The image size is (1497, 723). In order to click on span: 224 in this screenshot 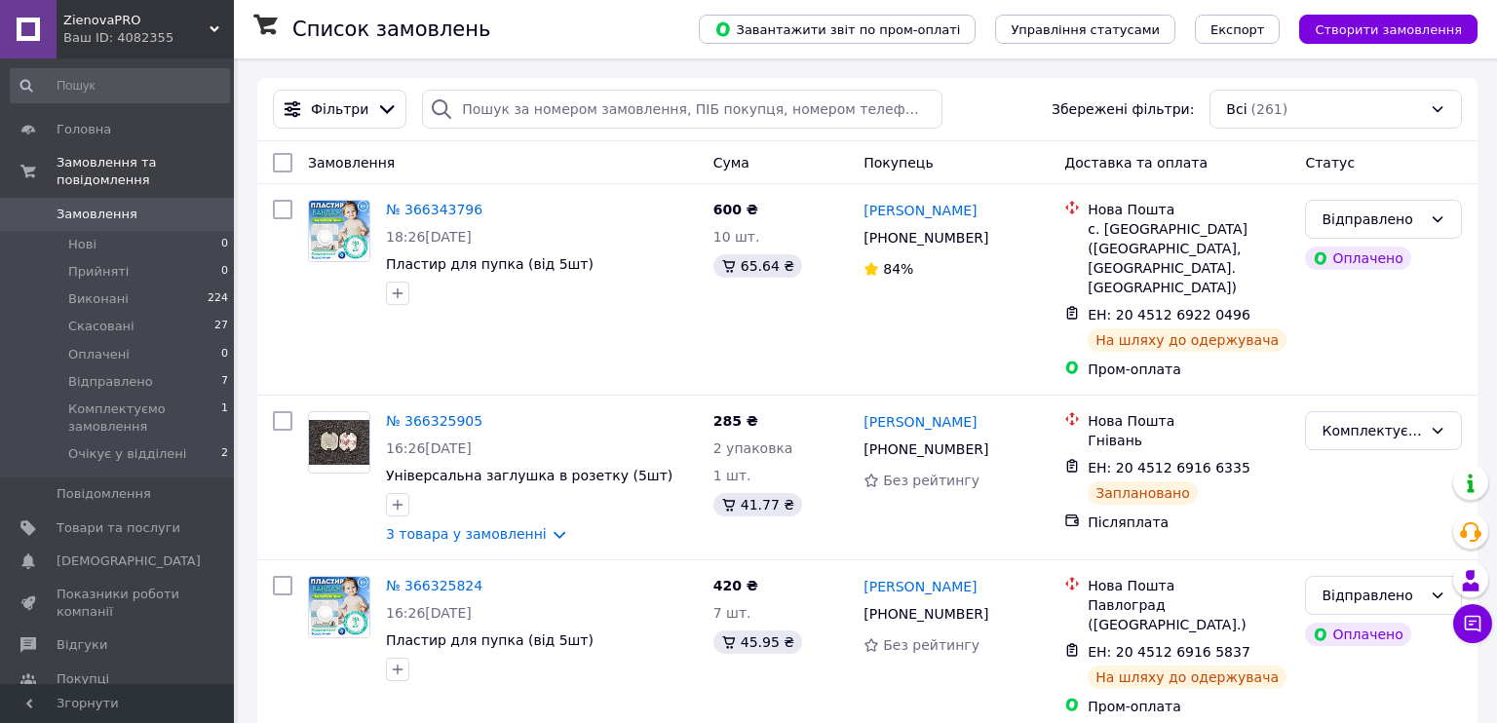, I will do `click(217, 299)`.